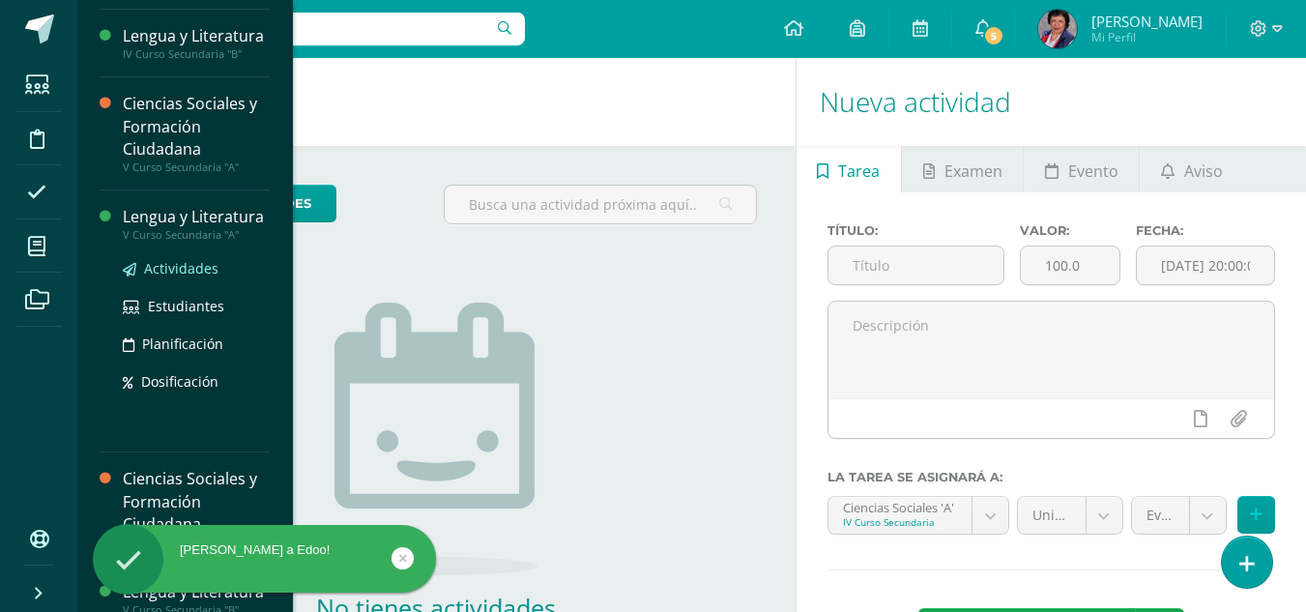 The image size is (1306, 612). I want to click on input: Busca una actividad próxima aquí..., so click(599, 204).